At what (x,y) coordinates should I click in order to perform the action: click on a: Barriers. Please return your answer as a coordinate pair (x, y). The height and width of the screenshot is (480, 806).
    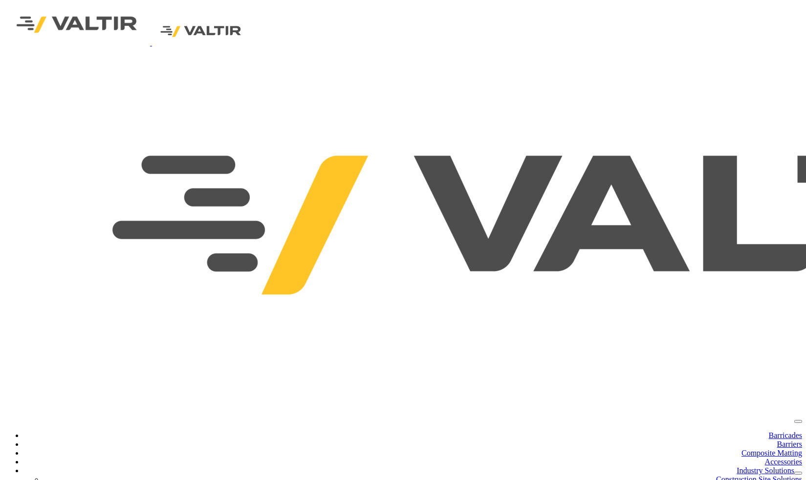
    Looking at the image, I should click on (789, 444).